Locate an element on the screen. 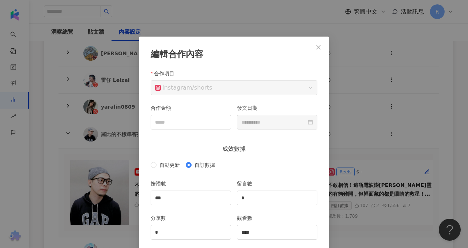 This screenshot has width=468, height=248. label: 合作項目 is located at coordinates (165, 73).